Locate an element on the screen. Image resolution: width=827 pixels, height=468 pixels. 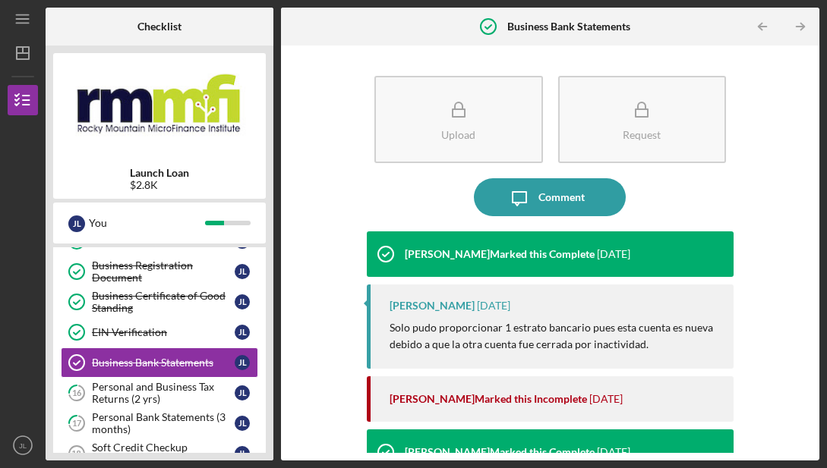
b: Launch Loan is located at coordinates (159, 173).